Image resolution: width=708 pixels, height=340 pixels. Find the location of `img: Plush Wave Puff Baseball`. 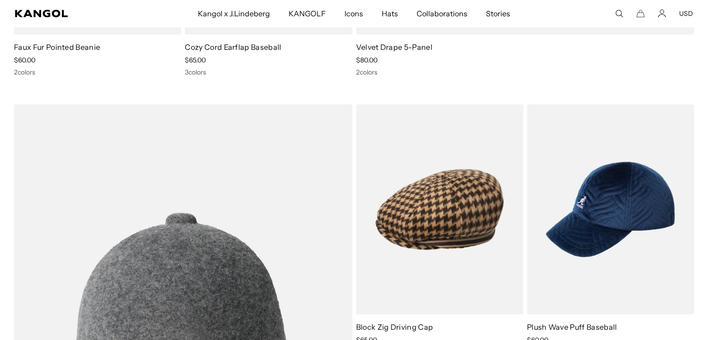

img: Plush Wave Puff Baseball is located at coordinates (611, 209).